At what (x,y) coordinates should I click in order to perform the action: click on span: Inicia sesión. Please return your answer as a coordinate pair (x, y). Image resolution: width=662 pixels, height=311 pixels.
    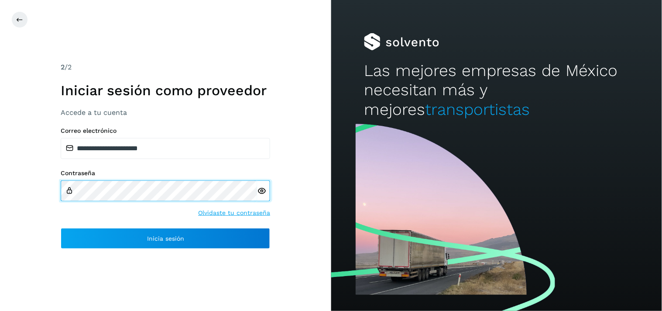
    Looking at the image, I should click on (165, 238).